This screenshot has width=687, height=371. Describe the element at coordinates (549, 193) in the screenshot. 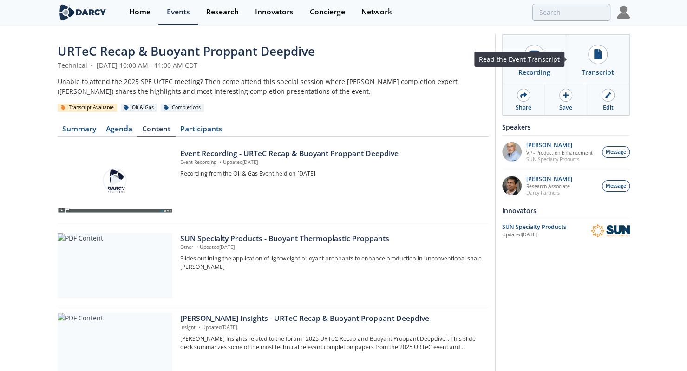

I see `p: Darcy Partners` at that location.